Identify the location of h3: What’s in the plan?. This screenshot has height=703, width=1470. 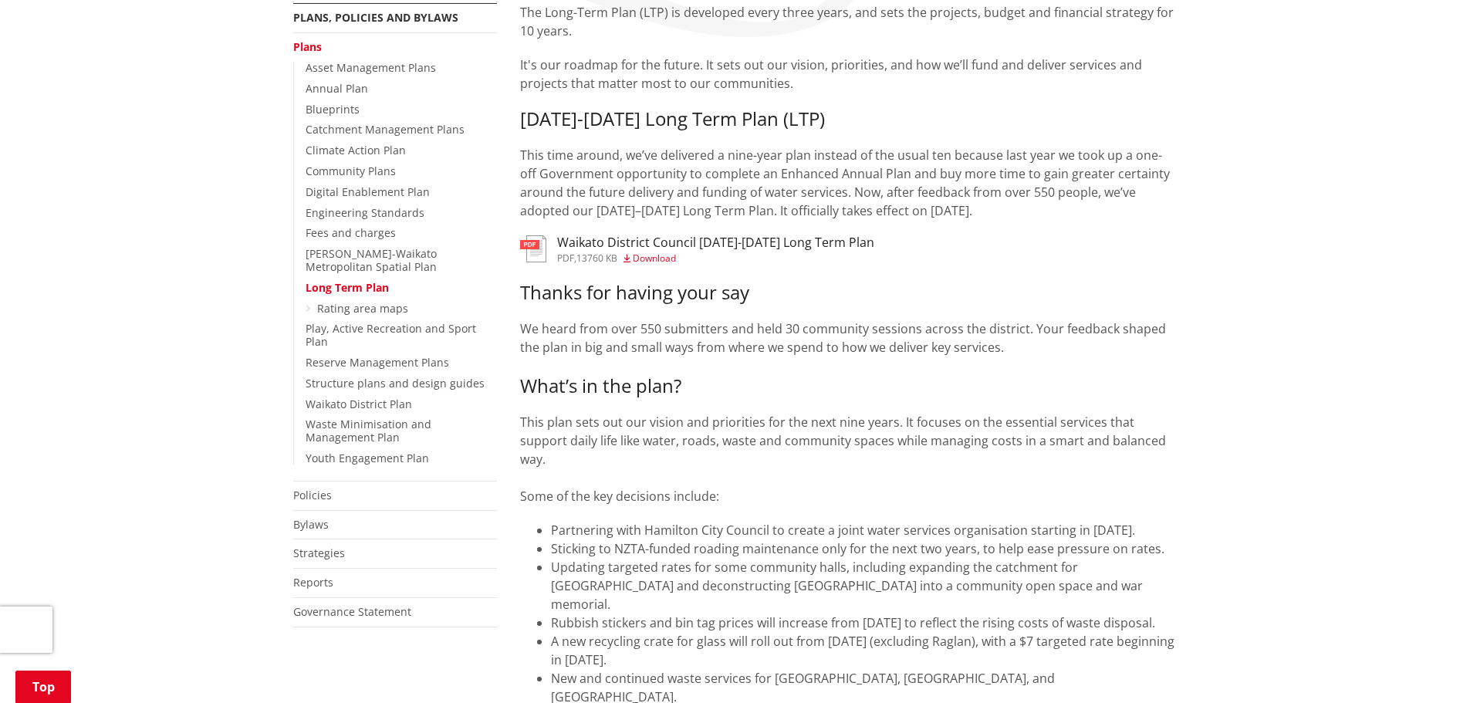
(849, 386).